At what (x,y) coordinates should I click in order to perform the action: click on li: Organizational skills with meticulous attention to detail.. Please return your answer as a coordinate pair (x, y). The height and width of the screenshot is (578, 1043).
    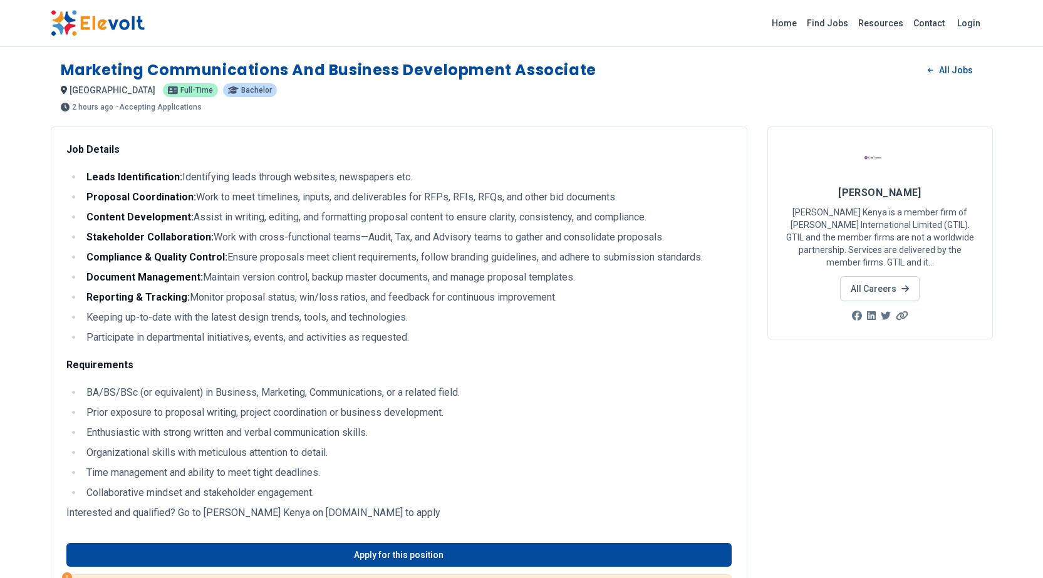
    Looking at the image, I should click on (407, 453).